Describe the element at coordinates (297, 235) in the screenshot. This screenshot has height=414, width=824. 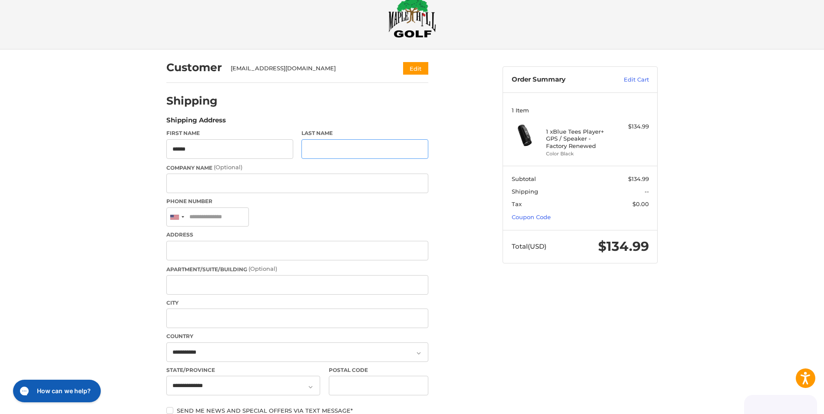
I see `label: Address` at that location.